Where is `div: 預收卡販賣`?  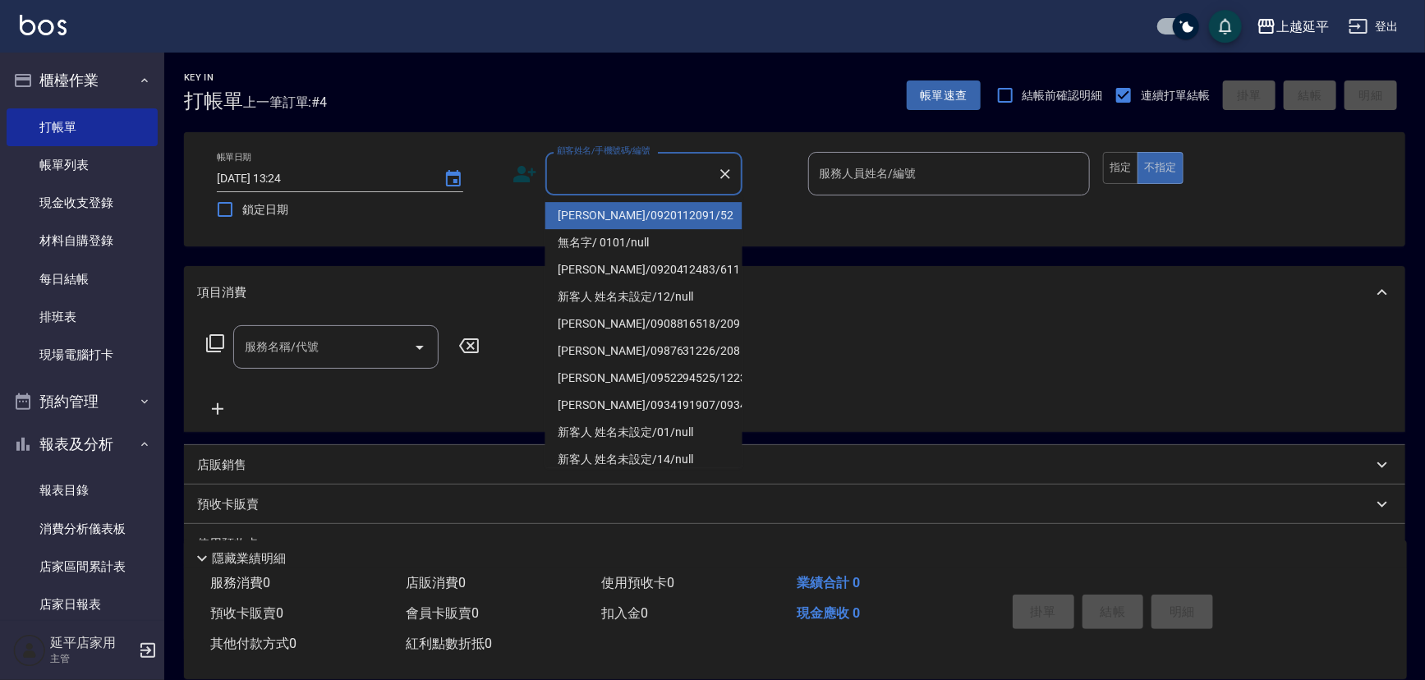 div: 預收卡販賣 is located at coordinates (794, 504).